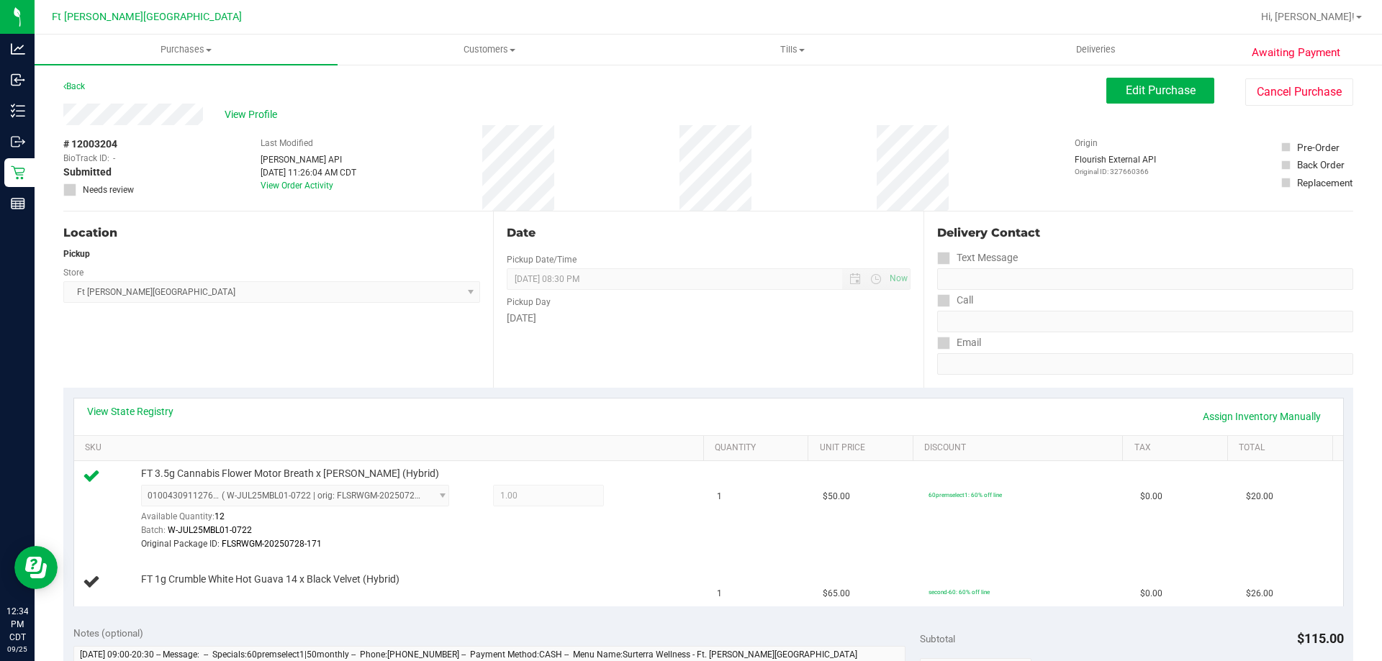  What do you see at coordinates (90, 144) in the screenshot?
I see `span: # 12003204` at bounding box center [90, 144].